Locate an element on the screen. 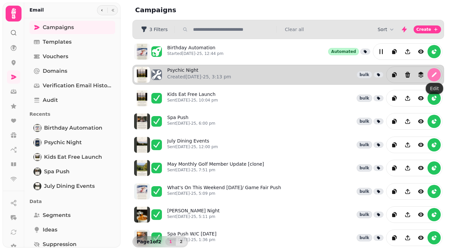  span: Verification email history is located at coordinates (77, 86).